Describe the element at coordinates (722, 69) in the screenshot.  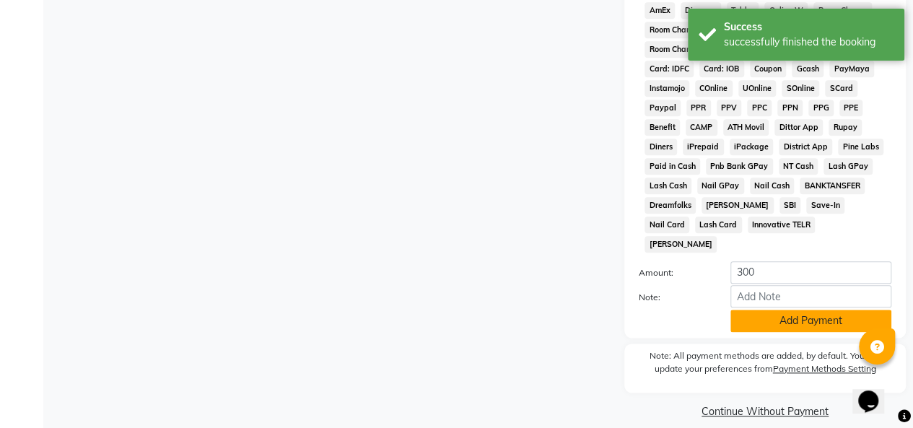
I see `span: Card: IOB` at that location.